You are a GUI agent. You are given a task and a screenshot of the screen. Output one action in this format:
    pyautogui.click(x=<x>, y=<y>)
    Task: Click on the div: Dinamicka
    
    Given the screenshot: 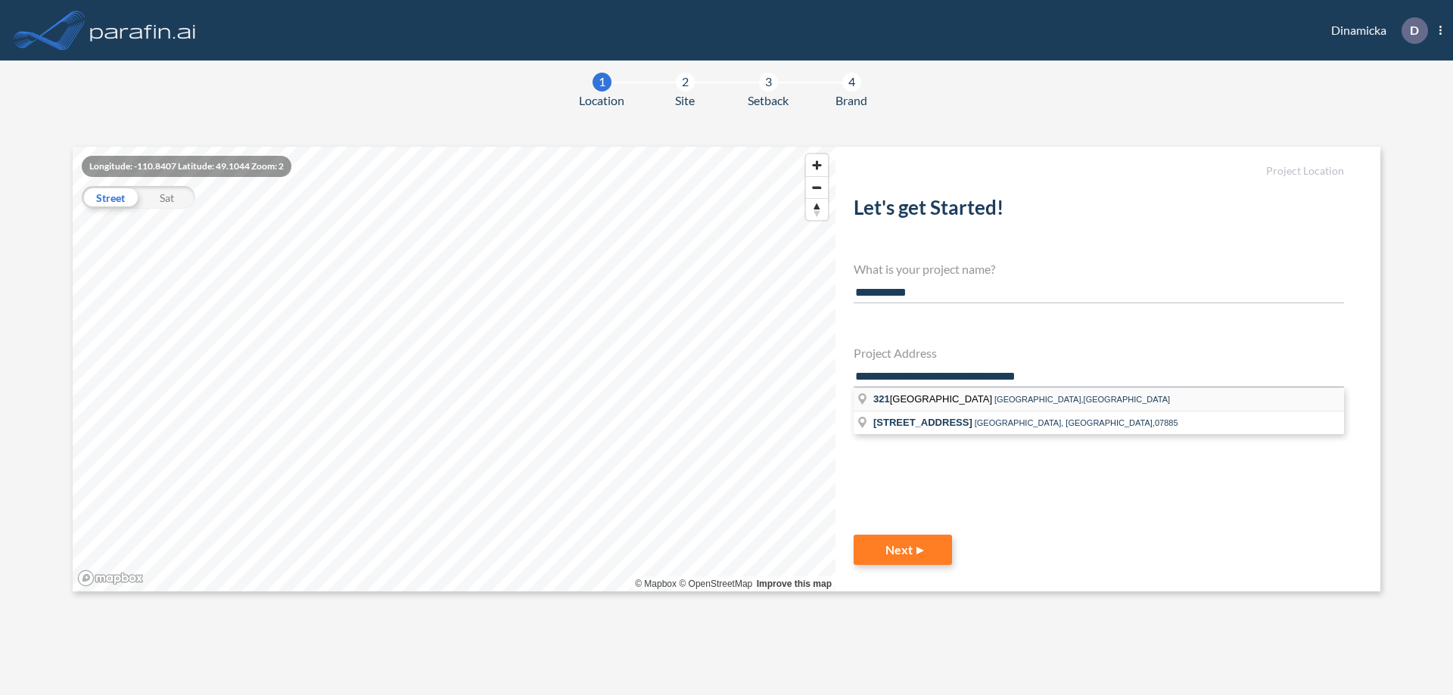 What is the action you would take?
    pyautogui.click(x=1375, y=30)
    